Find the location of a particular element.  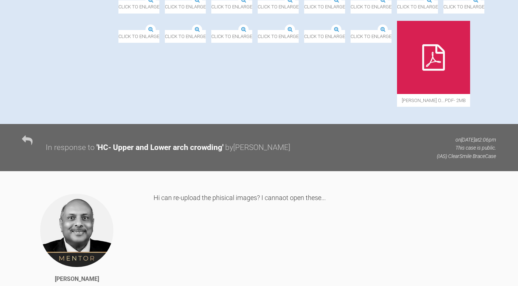

div: ' HC- Upper and Lower arch crowding ' is located at coordinates (160, 148).